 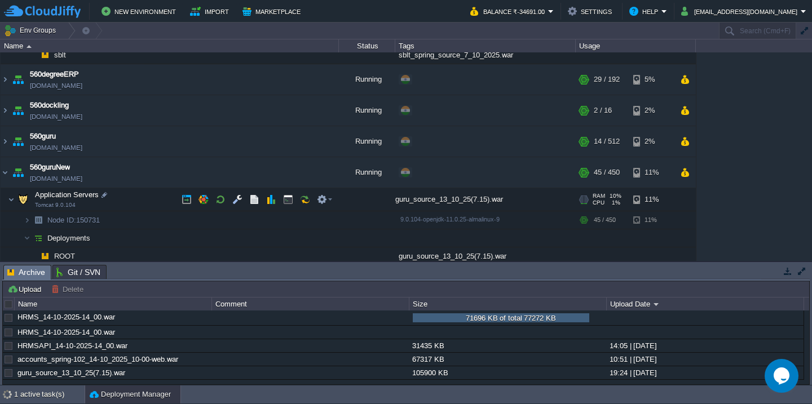 I want to click on button: Env Groups, so click(x=32, y=30).